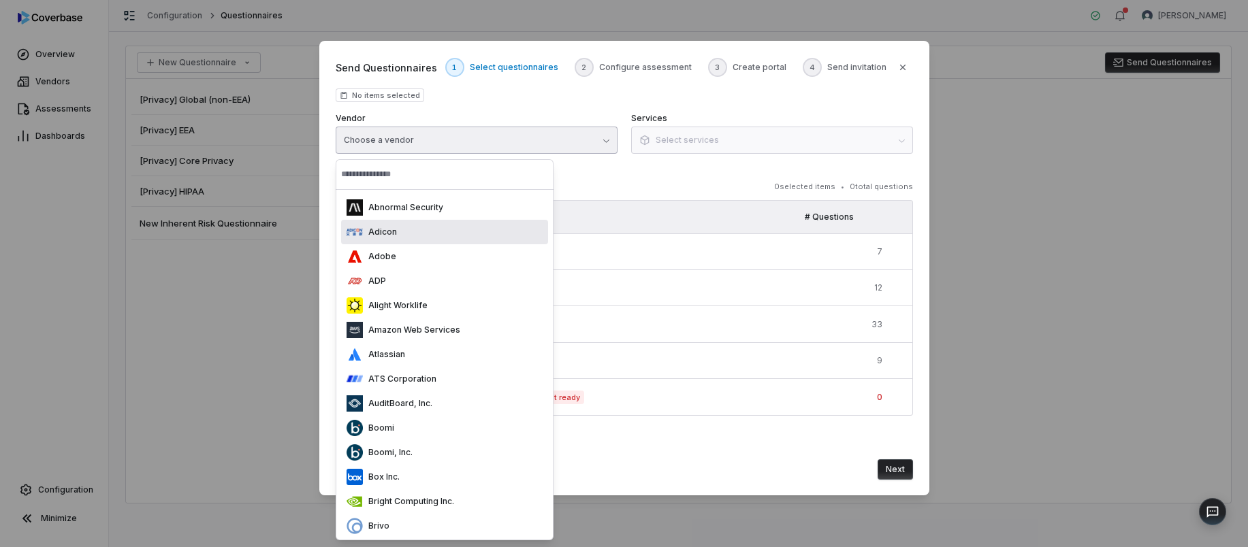  What do you see at coordinates (384, 355) in the screenshot?
I see `p: Atlassian` at bounding box center [384, 355].